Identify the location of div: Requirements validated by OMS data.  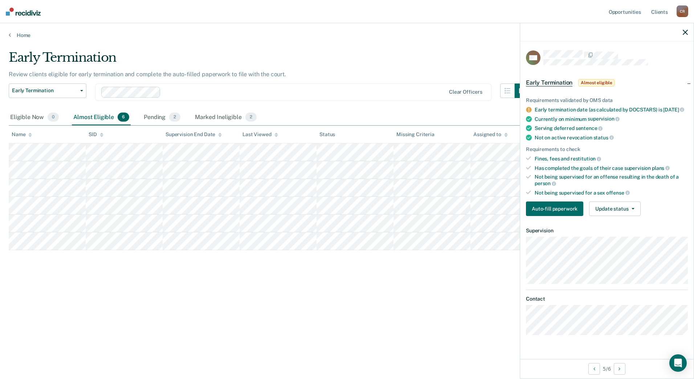
(606, 100).